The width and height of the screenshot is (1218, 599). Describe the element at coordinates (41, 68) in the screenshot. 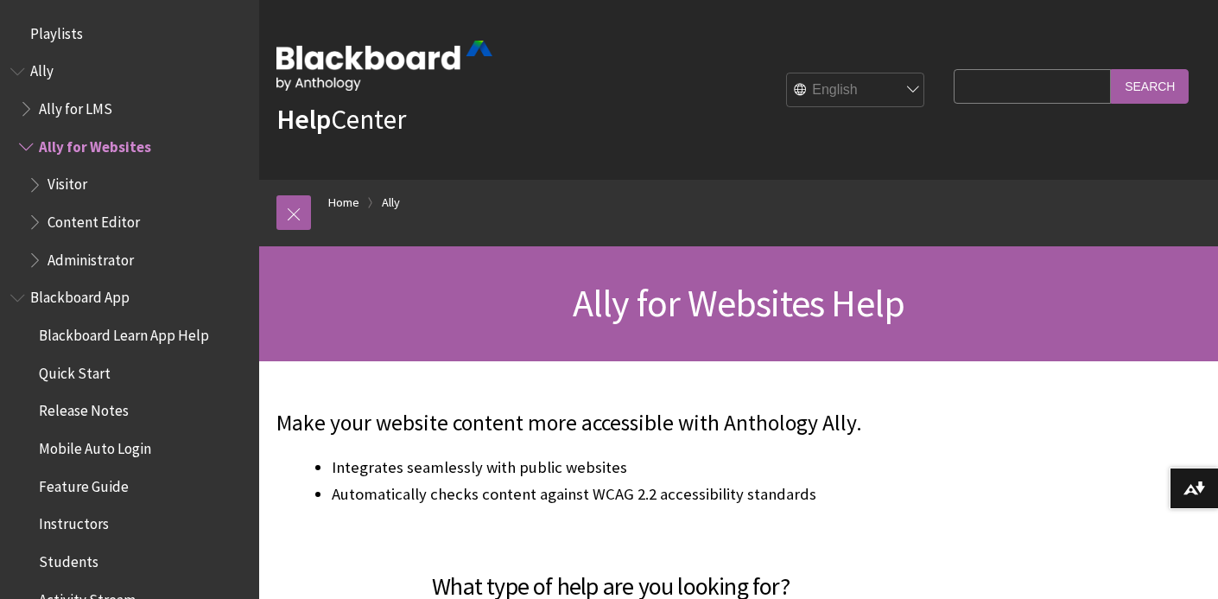

I see `span: Ally` at that location.